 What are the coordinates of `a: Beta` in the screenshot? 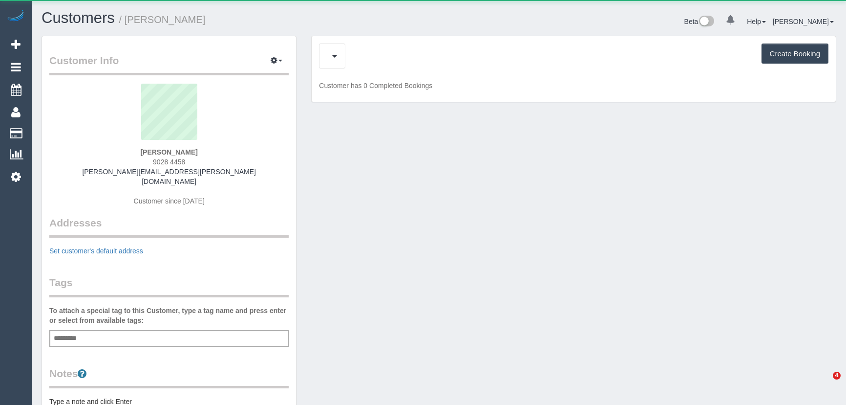 It's located at (700, 22).